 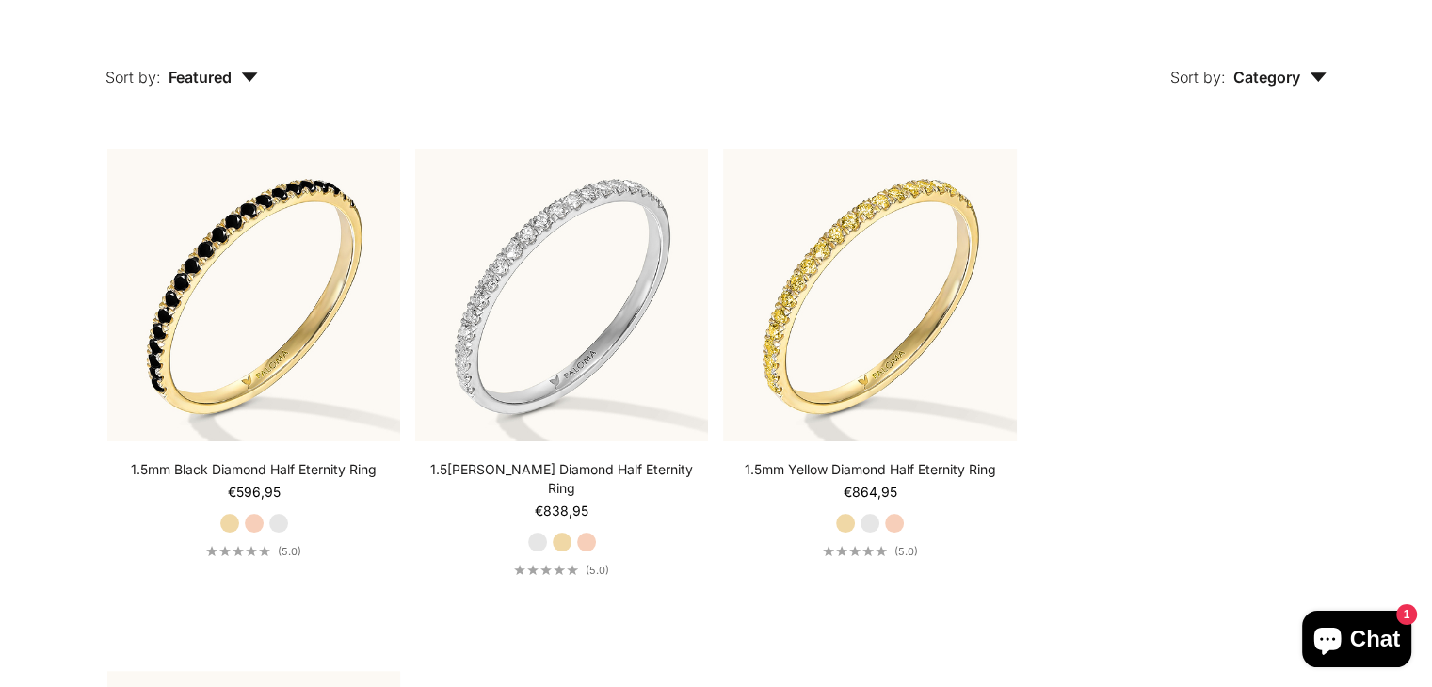 What do you see at coordinates (870, 492) in the screenshot?
I see `sale-price: €864,95` at bounding box center [870, 492].